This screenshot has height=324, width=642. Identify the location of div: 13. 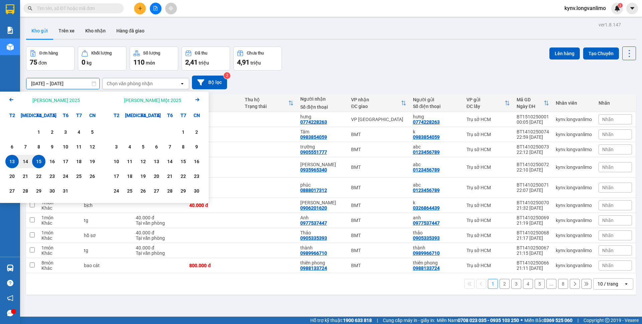
(157, 162).